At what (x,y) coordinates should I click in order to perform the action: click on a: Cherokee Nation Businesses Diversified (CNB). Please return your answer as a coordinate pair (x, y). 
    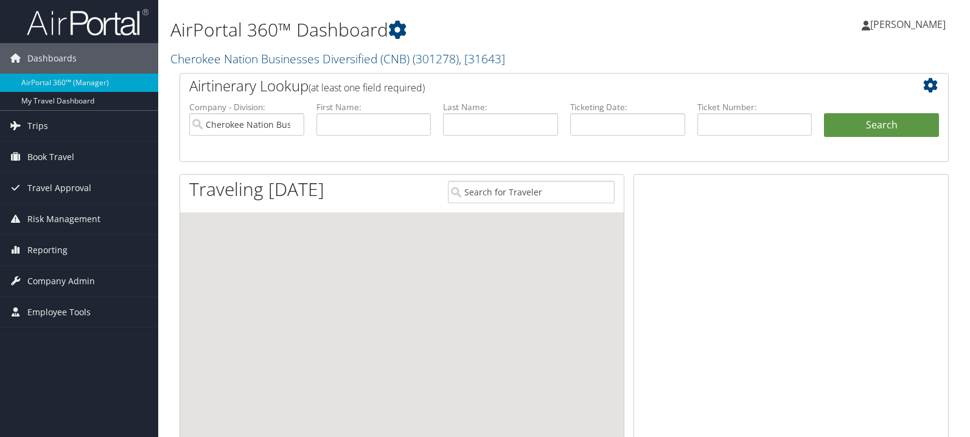
    Looking at the image, I should click on (338, 58).